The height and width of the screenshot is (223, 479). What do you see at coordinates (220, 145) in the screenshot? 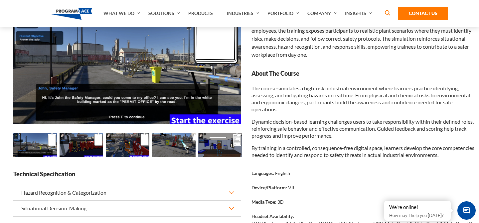
I see `img: Hazard Identification VR Training - Preview 5` at bounding box center [220, 145].